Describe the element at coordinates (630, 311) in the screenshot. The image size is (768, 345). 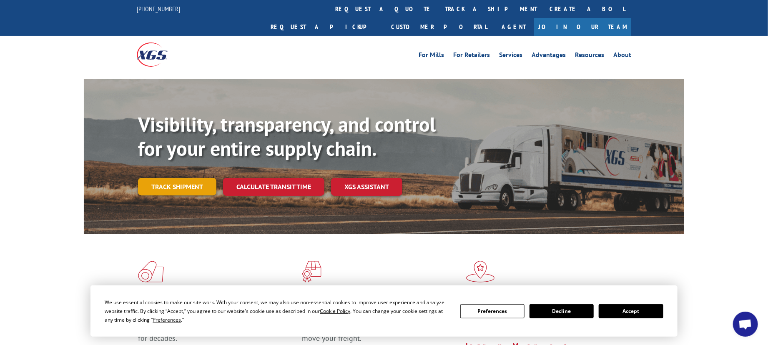
I see `button: Accept` at that location.